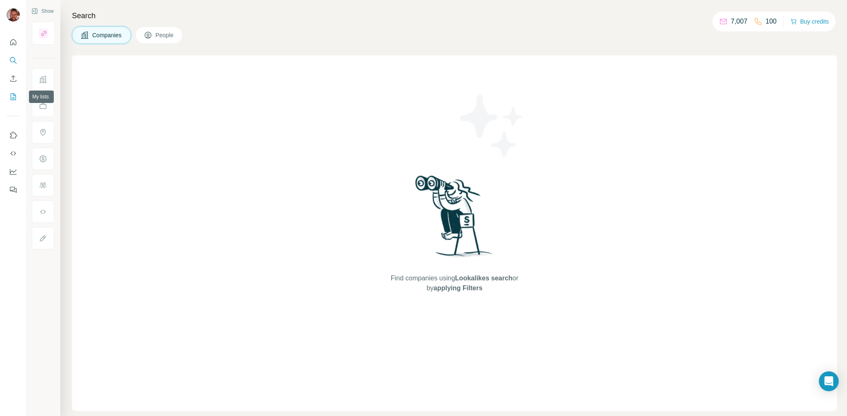  Describe the element at coordinates (492, 126) in the screenshot. I see `img: Surfe Illustration - Stars` at that location.